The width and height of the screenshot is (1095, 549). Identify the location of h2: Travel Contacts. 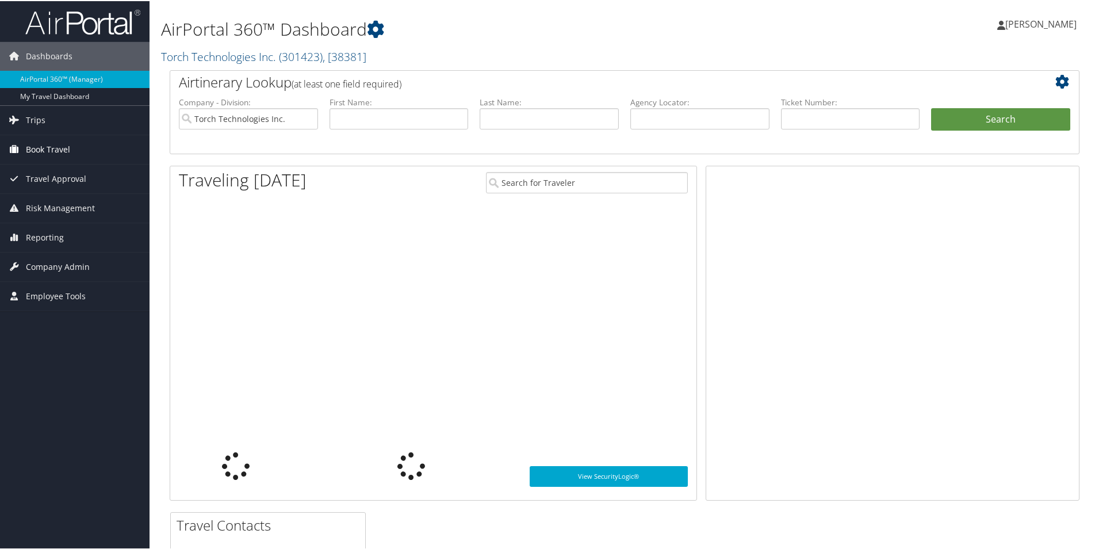
(271, 524).